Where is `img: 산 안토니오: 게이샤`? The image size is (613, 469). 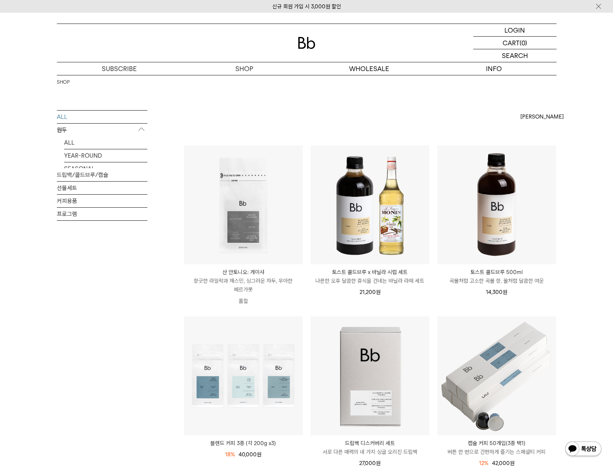 img: 산 안토니오: 게이샤 is located at coordinates (243, 205).